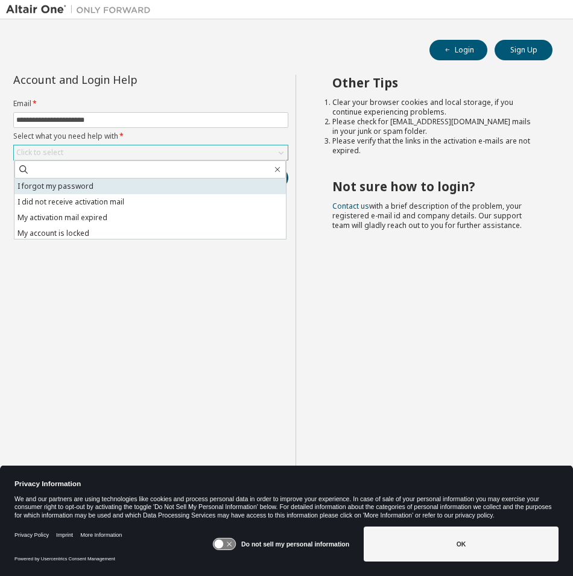 This screenshot has width=573, height=576. Describe the element at coordinates (431, 146) in the screenshot. I see `li: Please verify that the links in the activation e-mails are not expired.` at that location.